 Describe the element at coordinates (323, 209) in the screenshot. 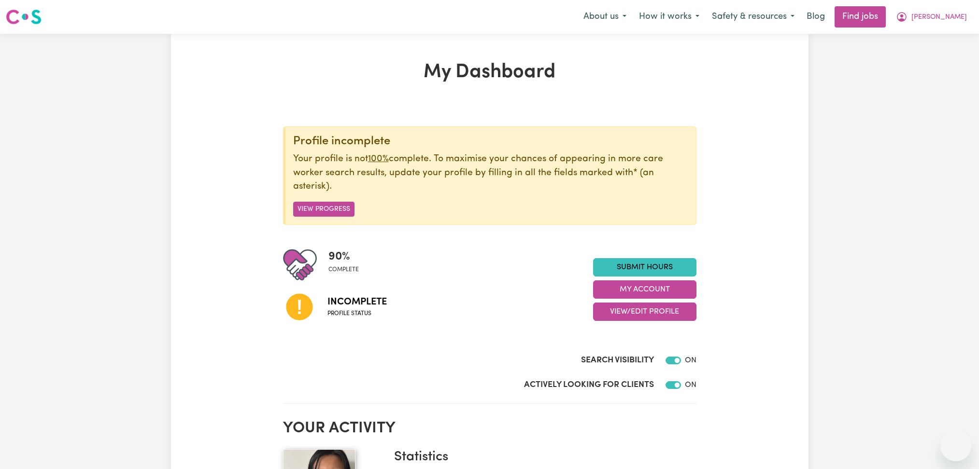

I see `button: View Progress` at that location.